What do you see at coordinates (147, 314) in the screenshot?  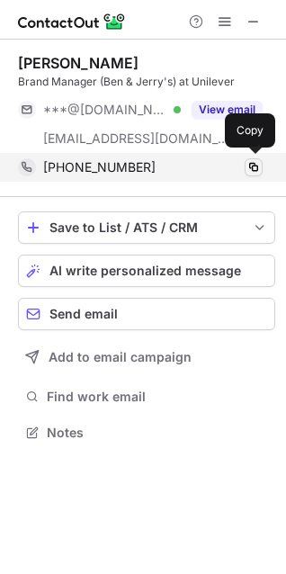 I see `button: Send email` at bounding box center [147, 314].